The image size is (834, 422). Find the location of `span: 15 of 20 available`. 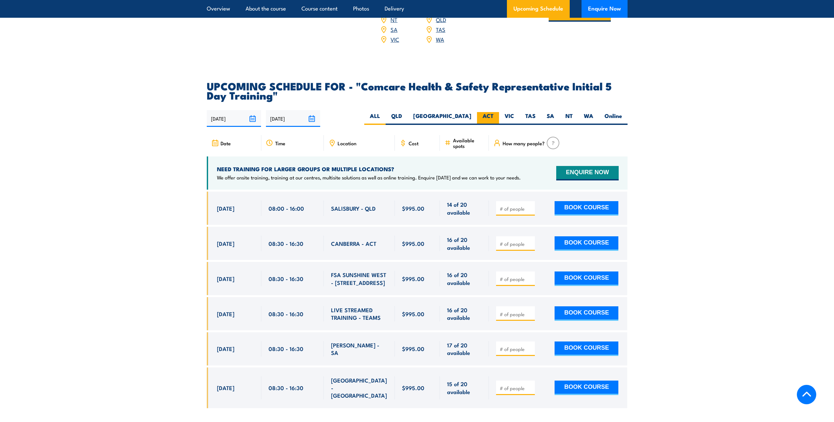

span: 15 of 20 available is located at coordinates (464, 388).